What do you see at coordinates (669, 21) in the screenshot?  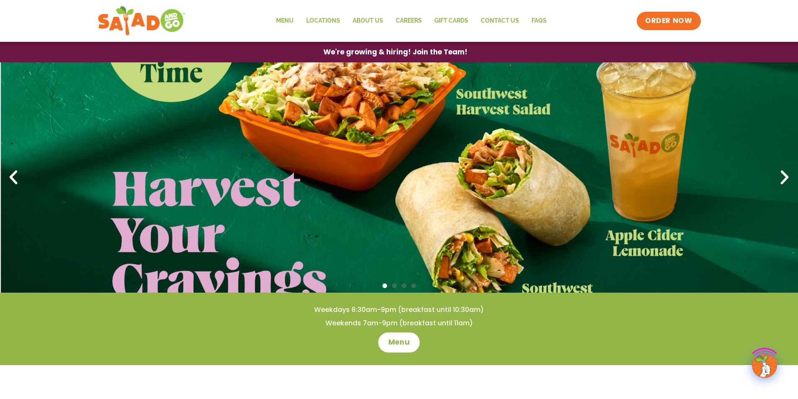 I see `span: ORDER NOW` at bounding box center [669, 21].